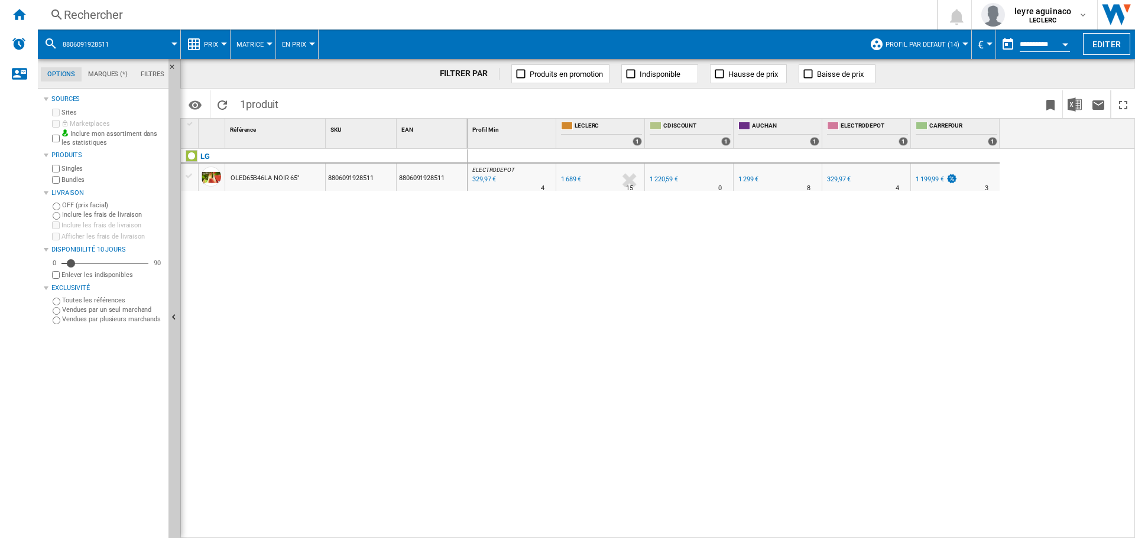 This screenshot has height=538, width=1135. What do you see at coordinates (1043, 11) in the screenshot?
I see `span: leyre aguinaco` at bounding box center [1043, 11].